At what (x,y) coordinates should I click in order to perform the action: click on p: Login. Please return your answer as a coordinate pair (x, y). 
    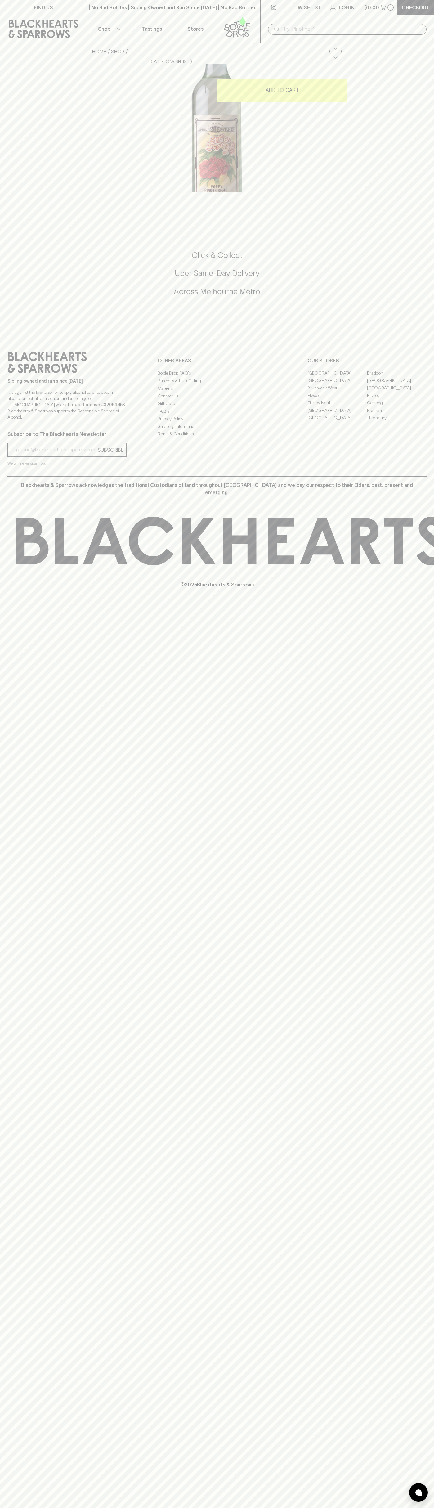
    Looking at the image, I should click on (347, 7).